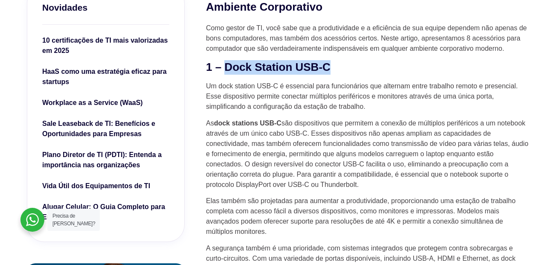  I want to click on span: Workplace as a Service (WaaS), so click(106, 104).